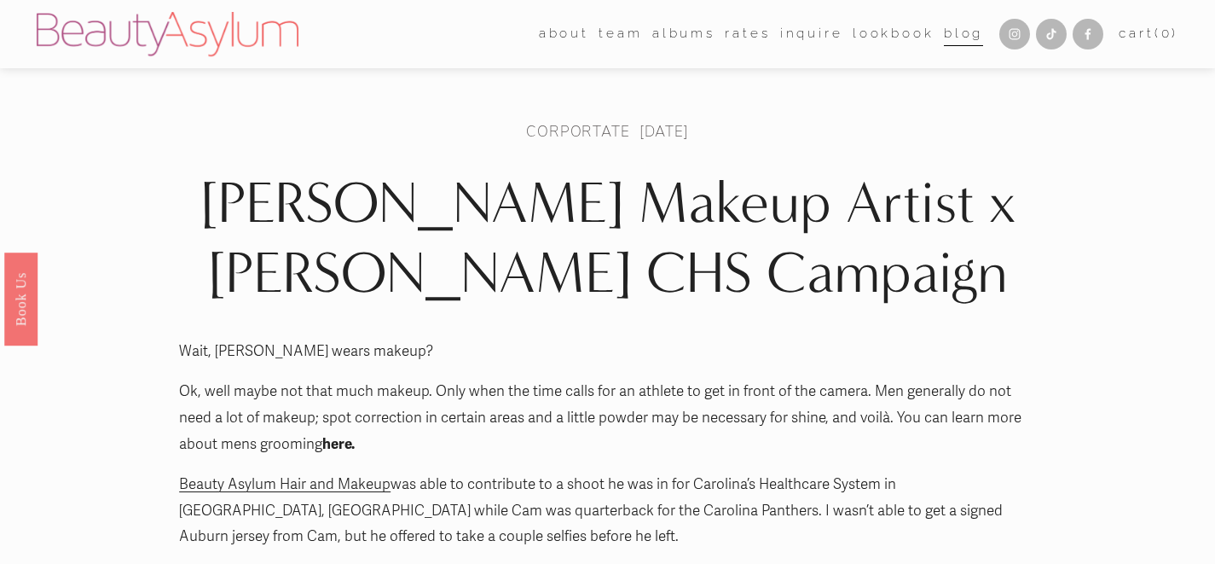 The image size is (1215, 564). What do you see at coordinates (564, 34) in the screenshot?
I see `span: about` at bounding box center [564, 34].